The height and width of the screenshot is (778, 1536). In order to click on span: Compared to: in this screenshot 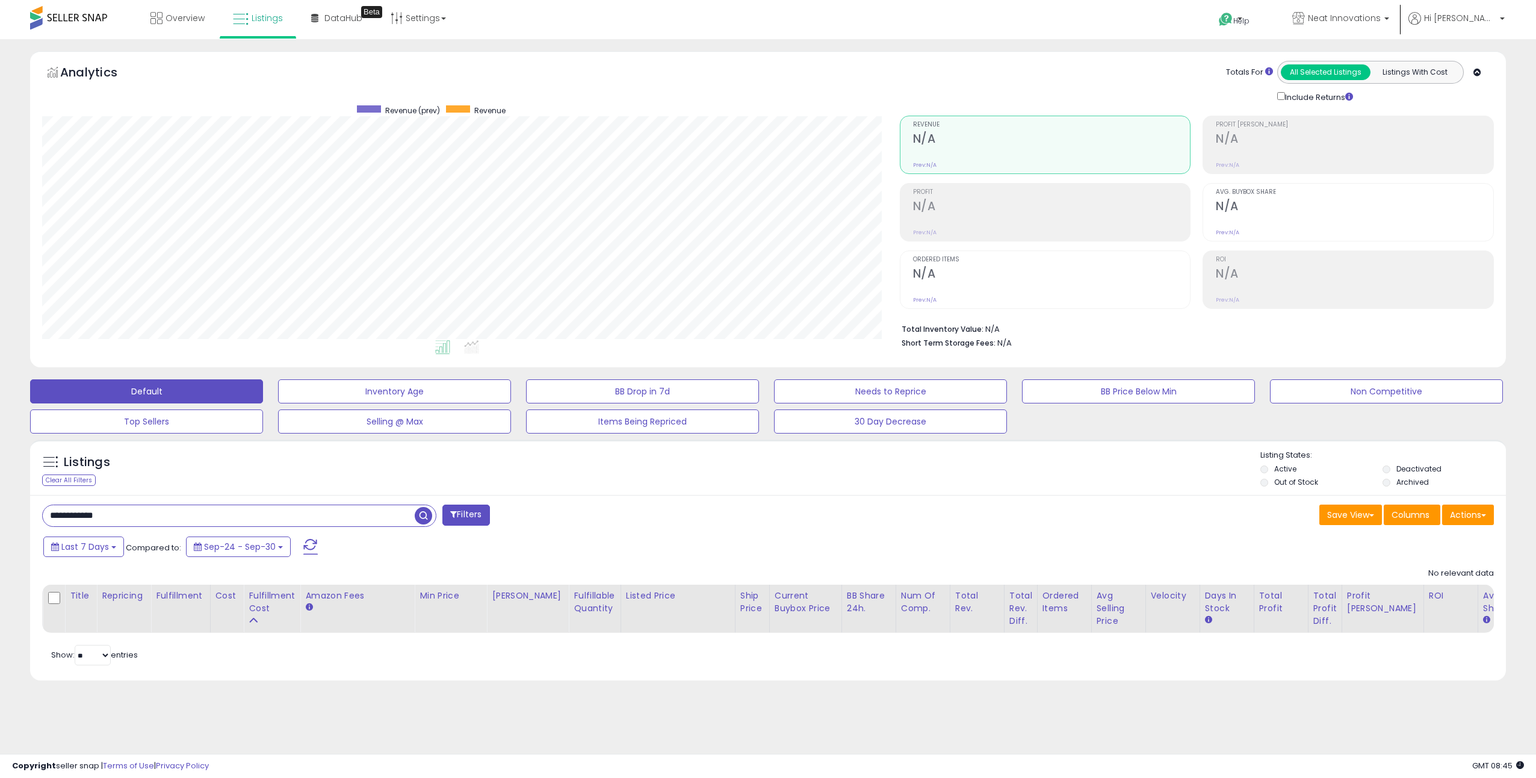, I will do `click(153, 547)`.